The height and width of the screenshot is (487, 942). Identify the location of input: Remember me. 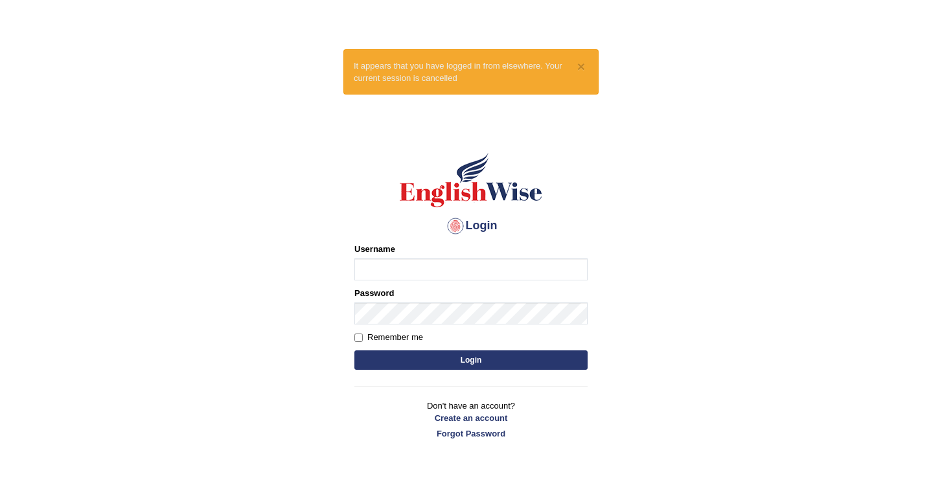
(358, 338).